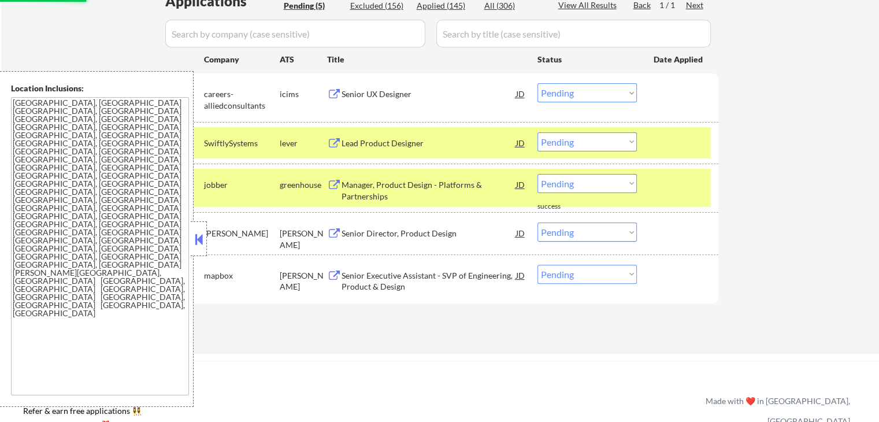 The image size is (879, 422). Describe the element at coordinates (303, 60) in the screenshot. I see `div: ATS` at that location.